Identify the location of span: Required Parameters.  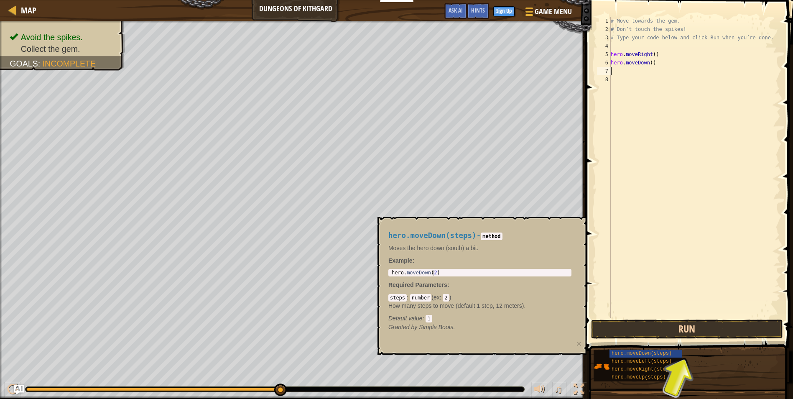
(418, 285).